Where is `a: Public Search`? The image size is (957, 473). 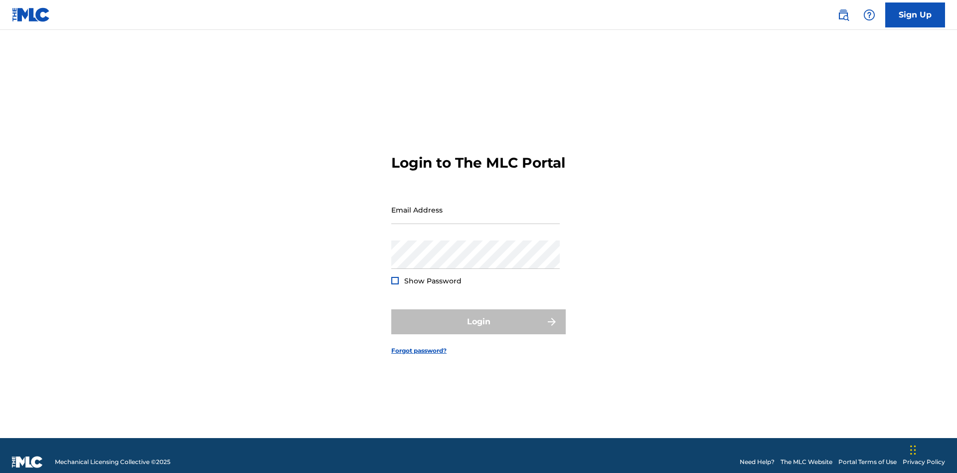 a: Public Search is located at coordinates (844, 15).